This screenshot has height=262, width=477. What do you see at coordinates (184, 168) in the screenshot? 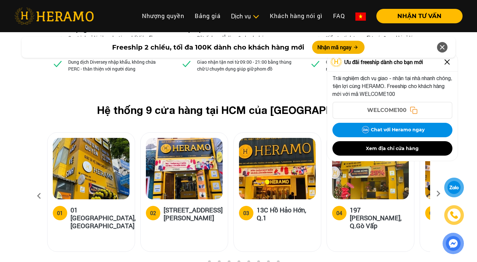
I see `img: heramo-18a-71-nguyen-thi-minh-khai-quan-1` at bounding box center [184, 168].